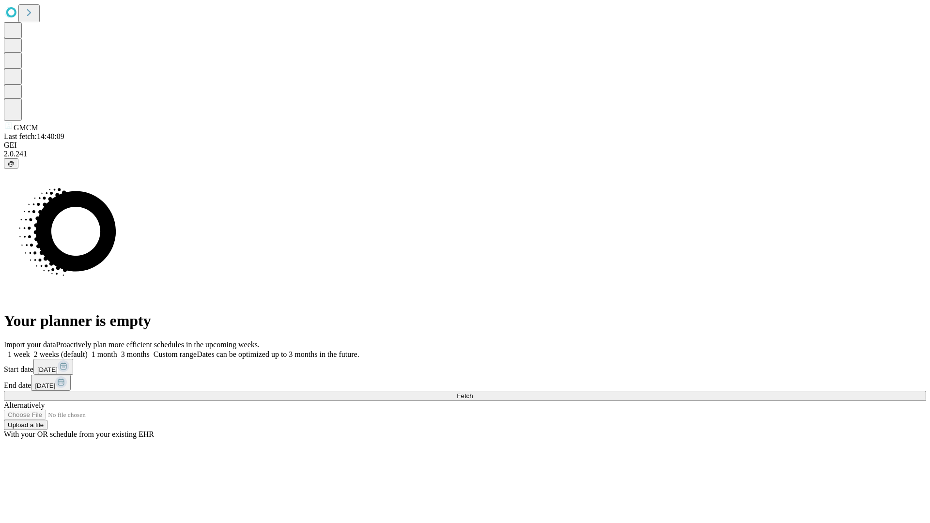 The height and width of the screenshot is (523, 930). Describe the element at coordinates (175, 354) in the screenshot. I see `span: Custom range` at that location.